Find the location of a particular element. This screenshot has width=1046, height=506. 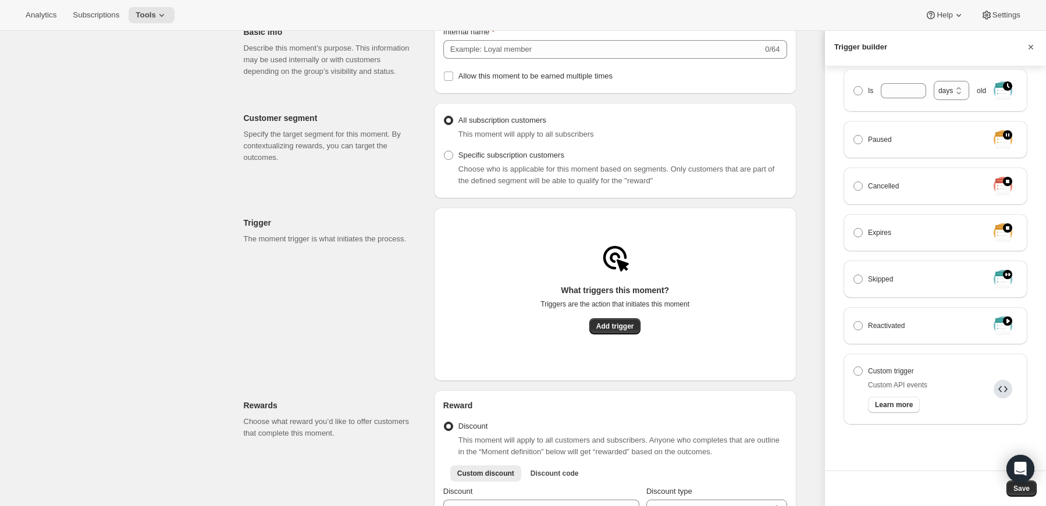

span: Save is located at coordinates (1022, 489).